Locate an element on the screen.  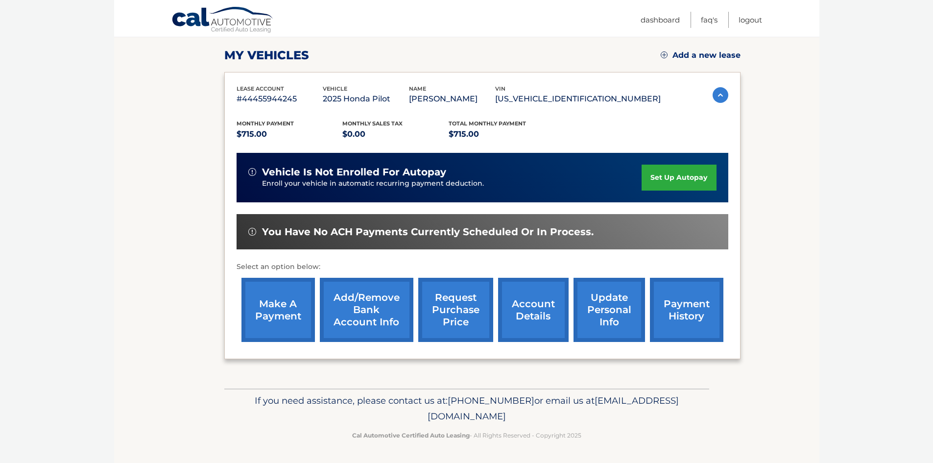
a: Add a new lease is located at coordinates (700, 55).